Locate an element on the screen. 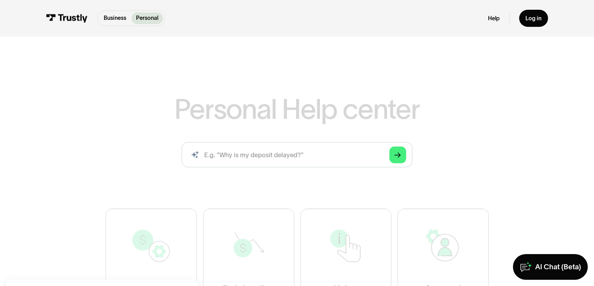  form: Search is located at coordinates (297, 155).